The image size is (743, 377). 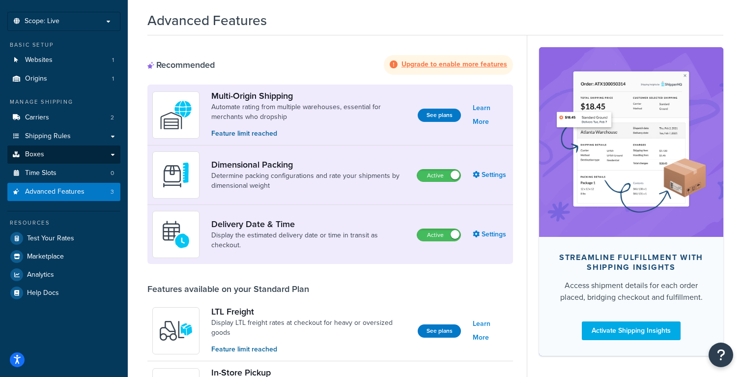 What do you see at coordinates (112, 117) in the screenshot?
I see `span: 2` at bounding box center [112, 117].